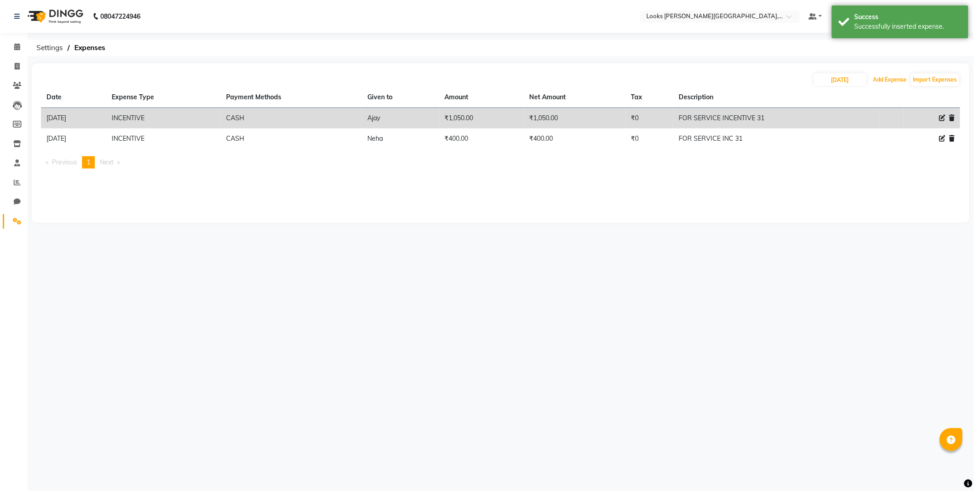 The image size is (974, 491). What do you see at coordinates (935, 80) in the screenshot?
I see `button: Import Expenses` at bounding box center [935, 80].